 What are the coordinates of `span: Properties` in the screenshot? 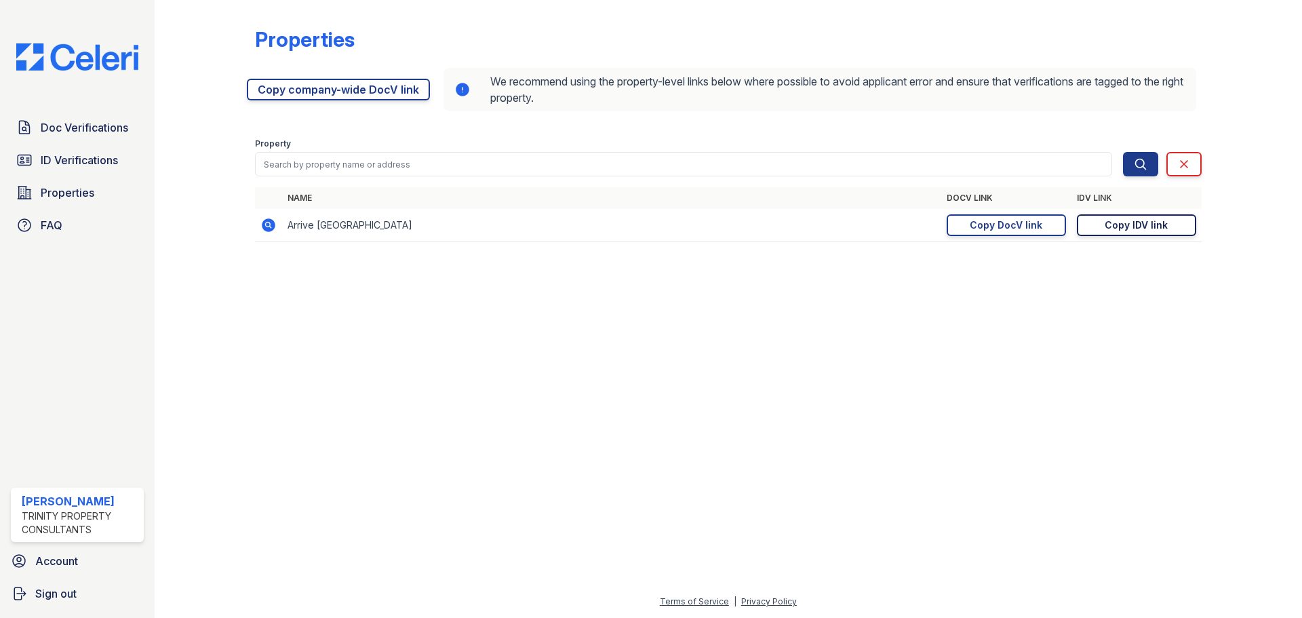 It's located at (67, 193).